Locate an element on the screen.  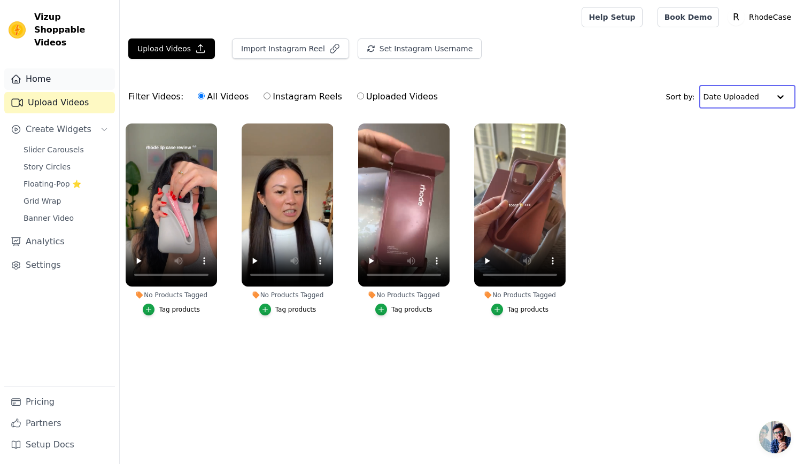
button: Import Instagram Reel is located at coordinates (290, 49).